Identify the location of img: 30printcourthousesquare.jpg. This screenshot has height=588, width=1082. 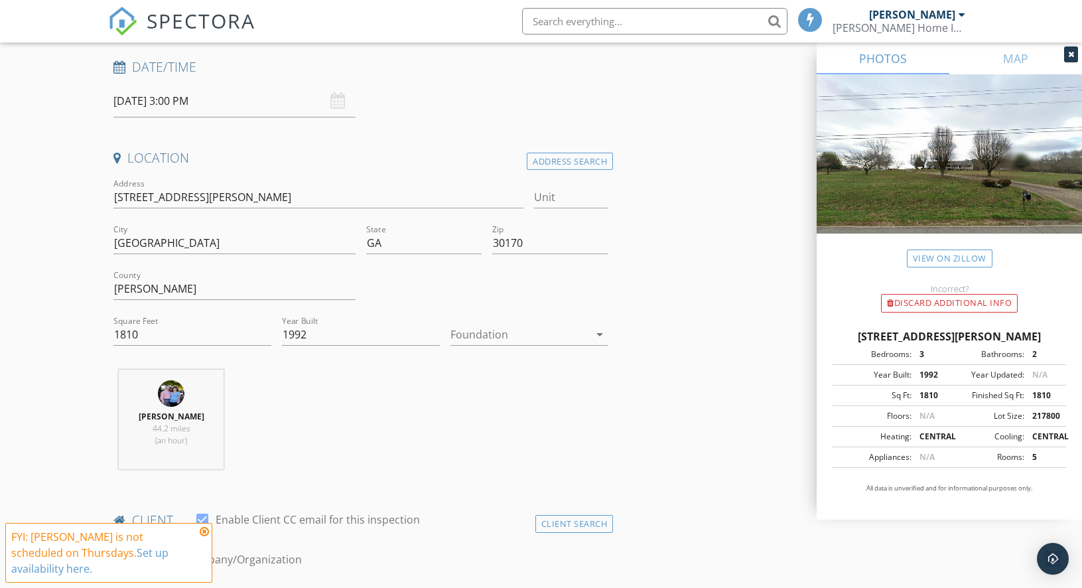
(171, 393).